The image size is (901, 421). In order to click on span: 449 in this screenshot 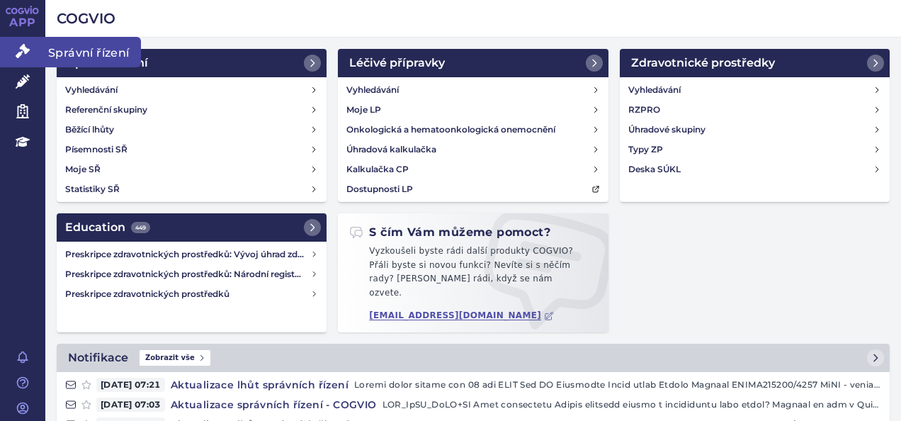, I will do `click(140, 227)`.